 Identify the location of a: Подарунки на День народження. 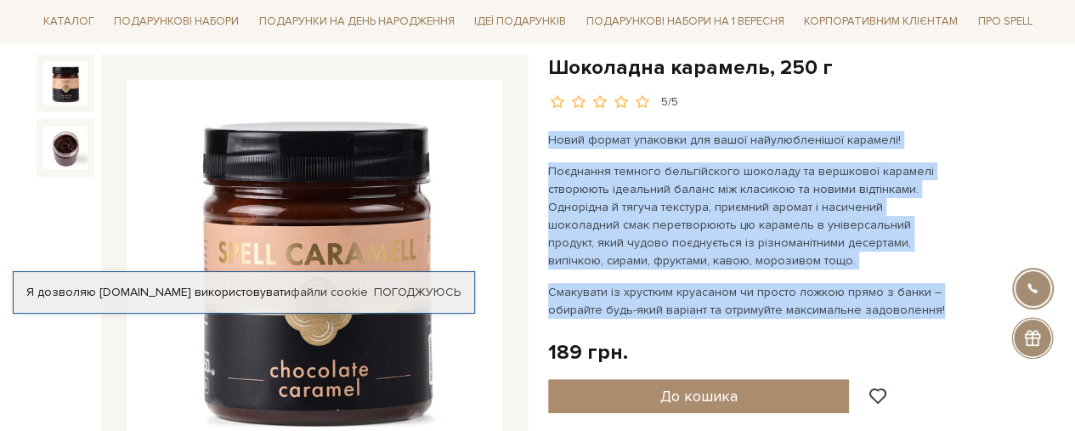
(357, 21).